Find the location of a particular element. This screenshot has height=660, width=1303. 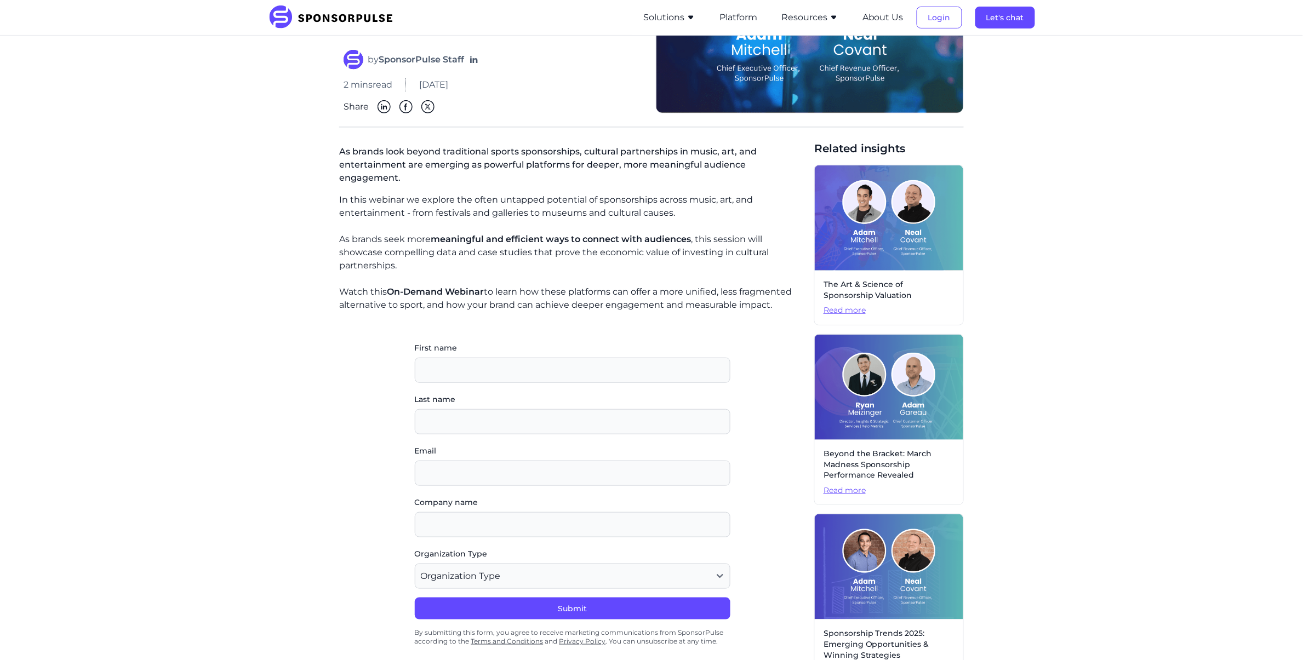

button: Resources is located at coordinates (810, 18).